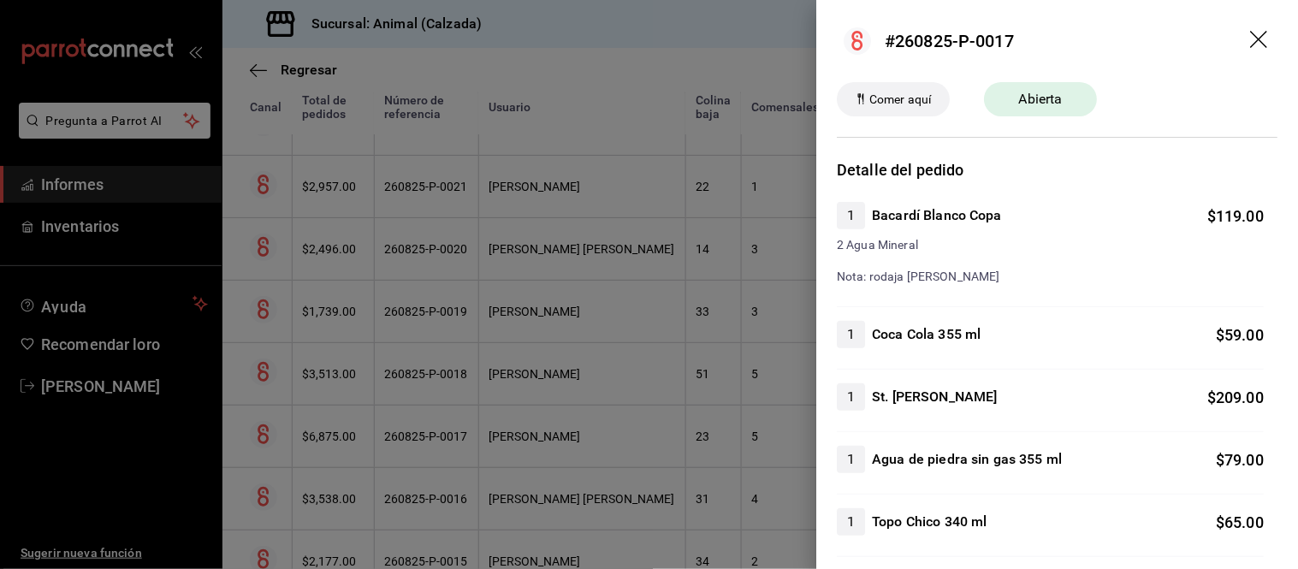 The image size is (1298, 569). Describe the element at coordinates (1240, 397) in the screenshot. I see `font: 209.00` at that location.